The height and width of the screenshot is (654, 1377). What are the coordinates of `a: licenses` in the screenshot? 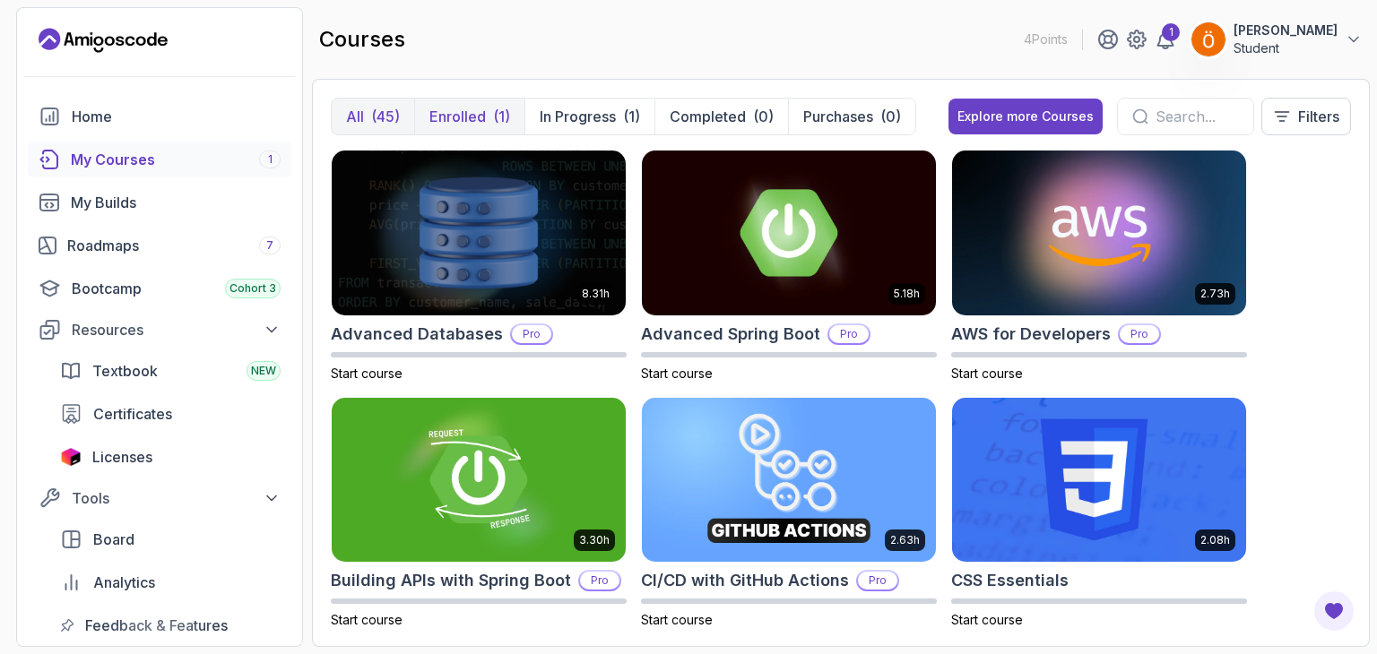 It's located at (170, 457).